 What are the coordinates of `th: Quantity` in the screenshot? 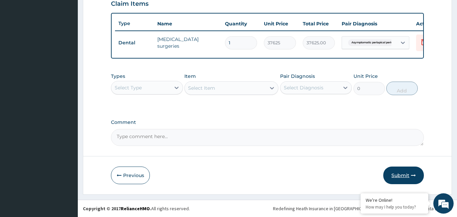 It's located at (241, 24).